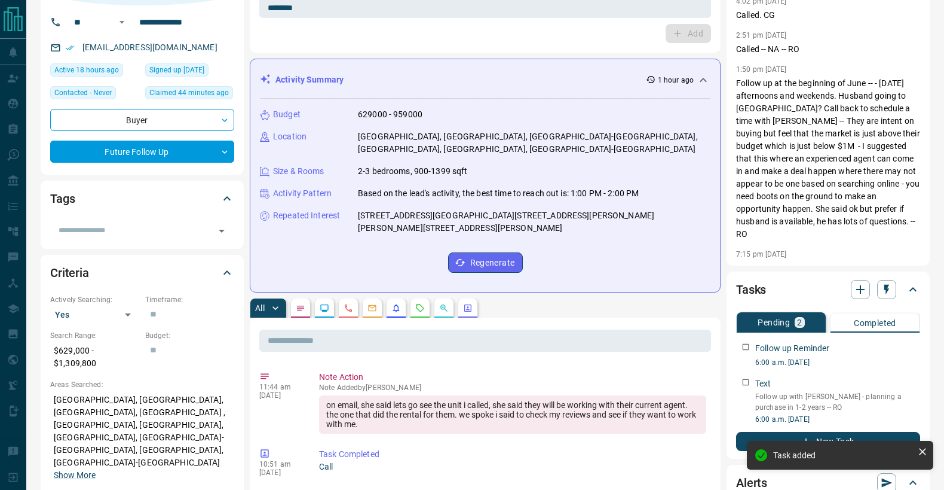 The width and height of the screenshot is (944, 490). Describe the element at coordinates (396, 308) in the screenshot. I see `svg: Listing Alerts` at that location.